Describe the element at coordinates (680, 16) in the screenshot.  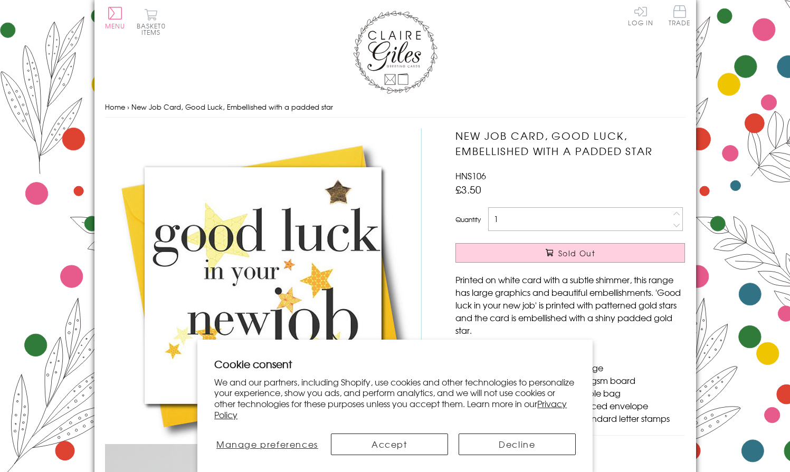
I see `a: Trade` at that location.